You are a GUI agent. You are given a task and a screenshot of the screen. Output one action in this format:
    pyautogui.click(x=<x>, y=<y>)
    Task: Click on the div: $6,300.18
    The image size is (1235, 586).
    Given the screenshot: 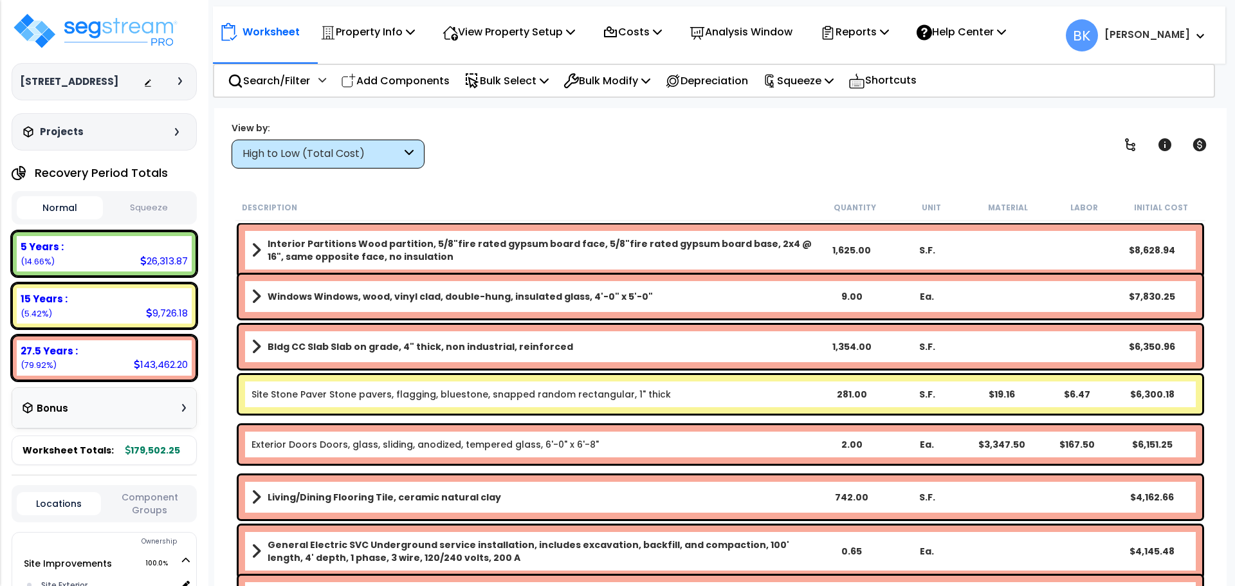 What is the action you would take?
    pyautogui.click(x=1152, y=394)
    